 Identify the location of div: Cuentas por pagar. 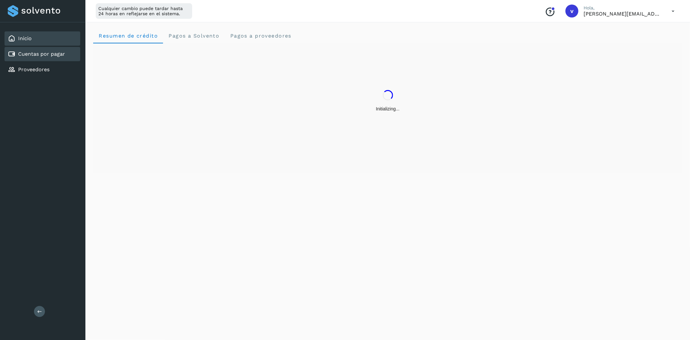
(42, 54).